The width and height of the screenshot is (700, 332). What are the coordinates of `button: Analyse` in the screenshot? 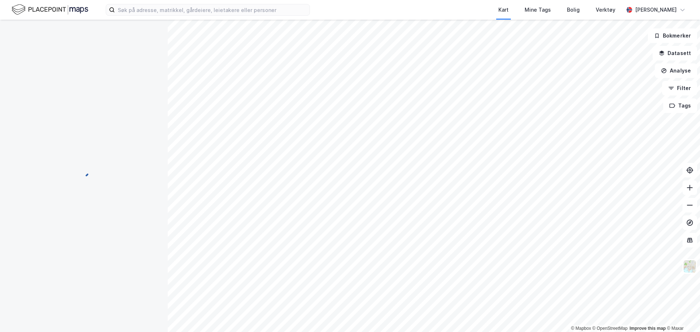 It's located at (676, 71).